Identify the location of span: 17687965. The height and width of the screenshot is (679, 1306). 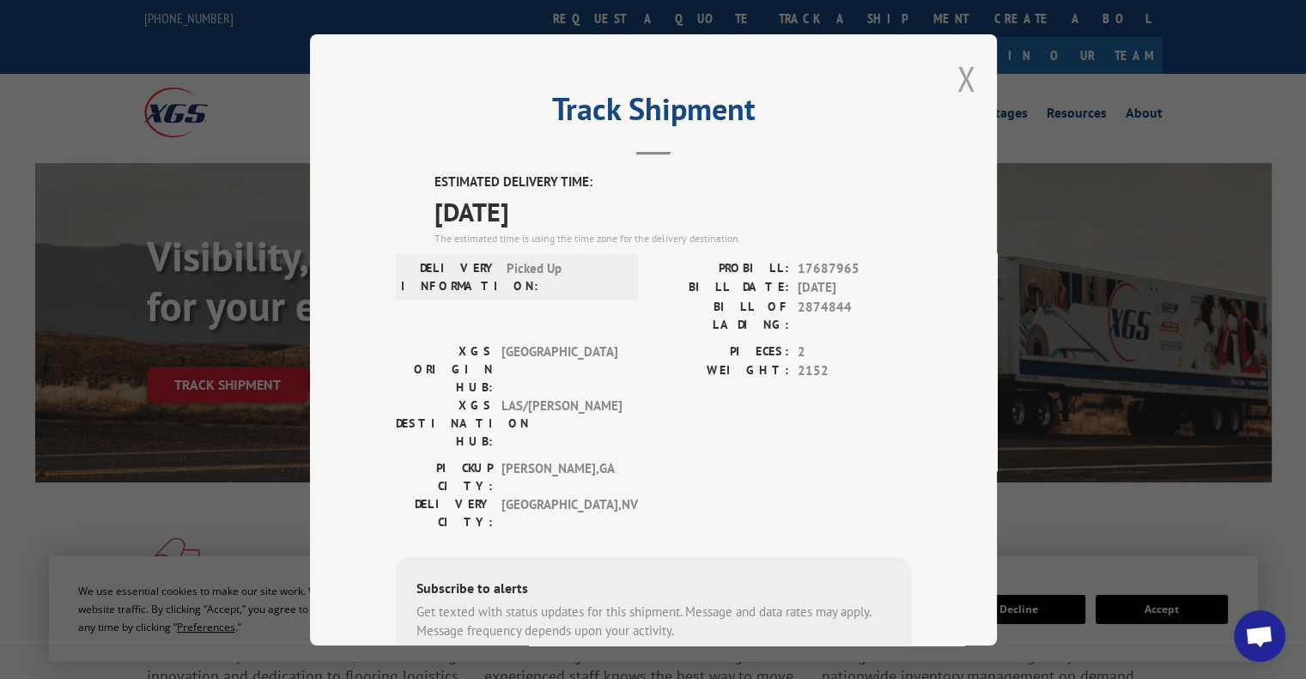
(854, 268).